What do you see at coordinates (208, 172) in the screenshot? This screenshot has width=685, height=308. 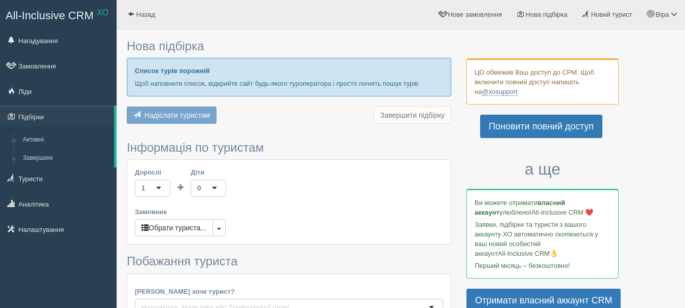 I see `label: Діти` at bounding box center [208, 172].